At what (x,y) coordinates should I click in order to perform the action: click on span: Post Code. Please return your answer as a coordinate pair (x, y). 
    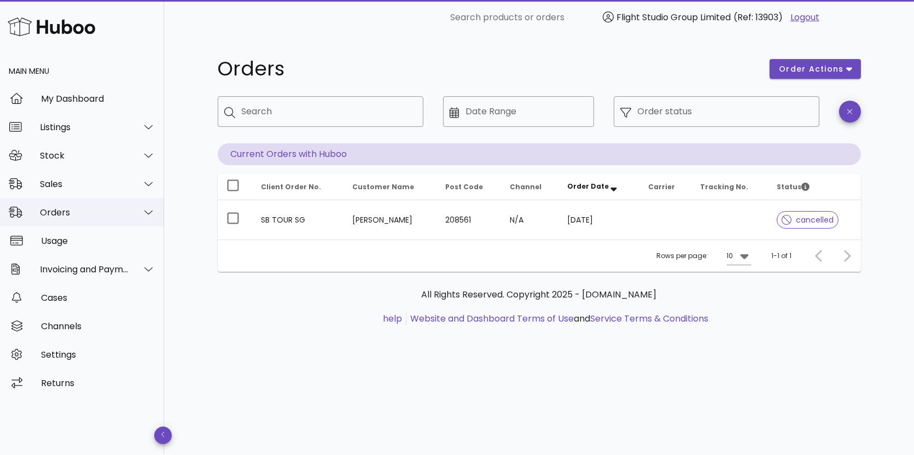
    Looking at the image, I should click on (464, 187).